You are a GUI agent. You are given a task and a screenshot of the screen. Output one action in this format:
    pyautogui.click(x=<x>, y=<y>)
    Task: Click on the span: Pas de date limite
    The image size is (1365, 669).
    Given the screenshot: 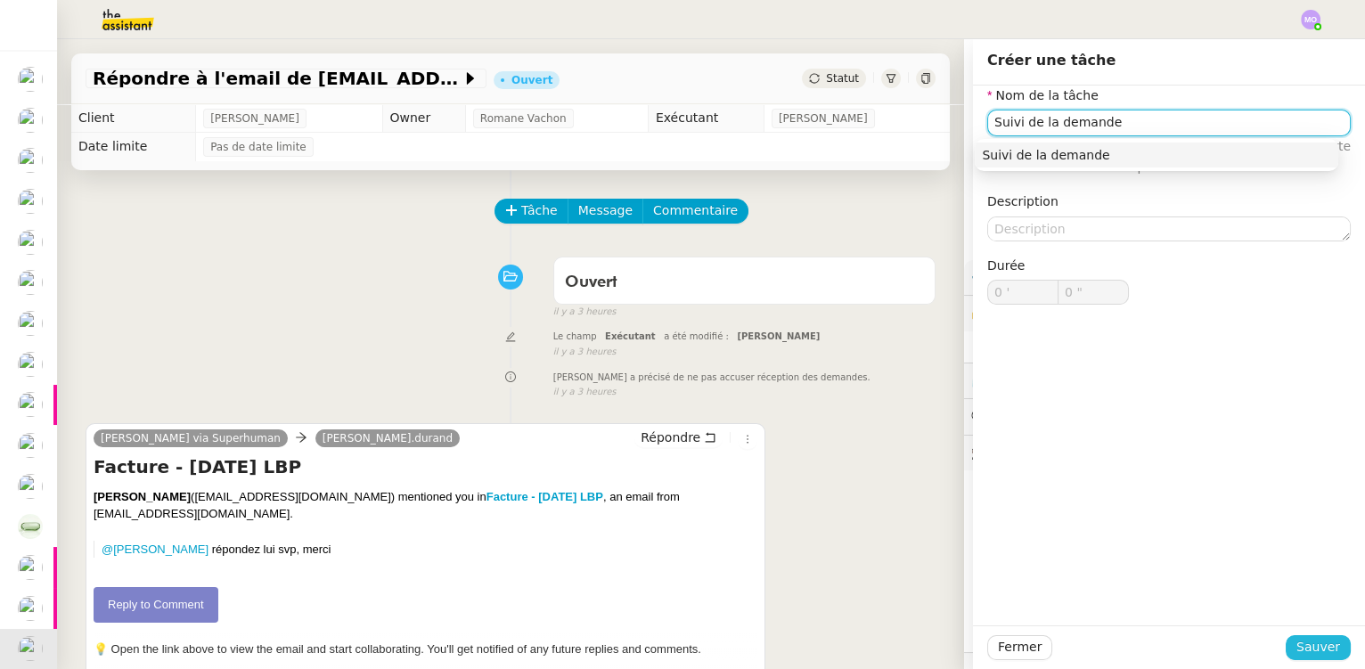 What is the action you would take?
    pyautogui.click(x=258, y=147)
    